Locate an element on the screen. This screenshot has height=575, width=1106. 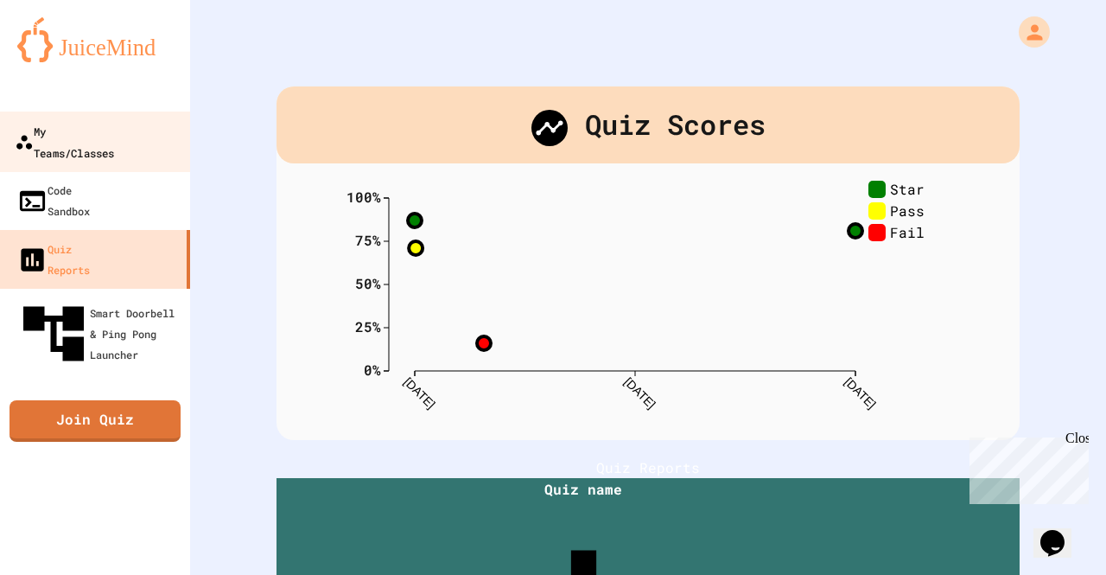
a: Join Quiz is located at coordinates (95, 421).